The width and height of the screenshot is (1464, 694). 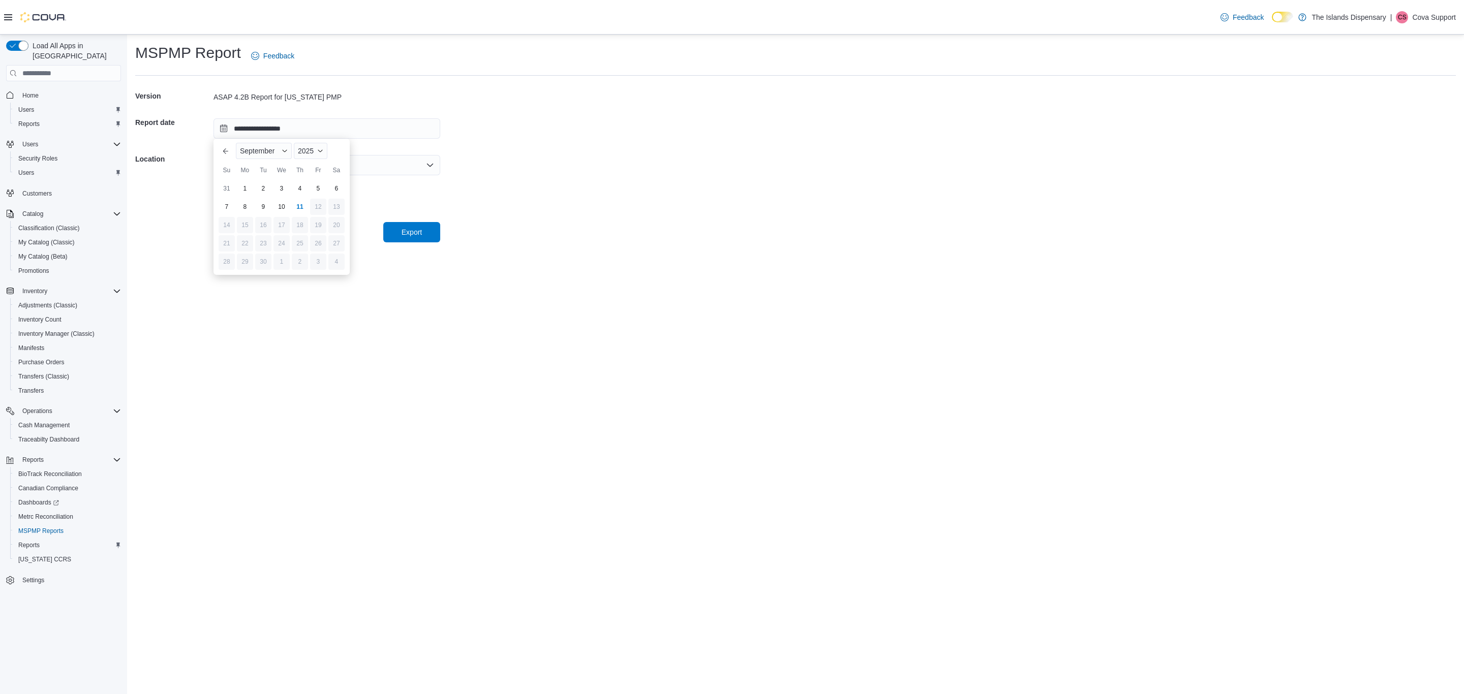 I want to click on button: Inventory Manager (Classic), so click(x=68, y=334).